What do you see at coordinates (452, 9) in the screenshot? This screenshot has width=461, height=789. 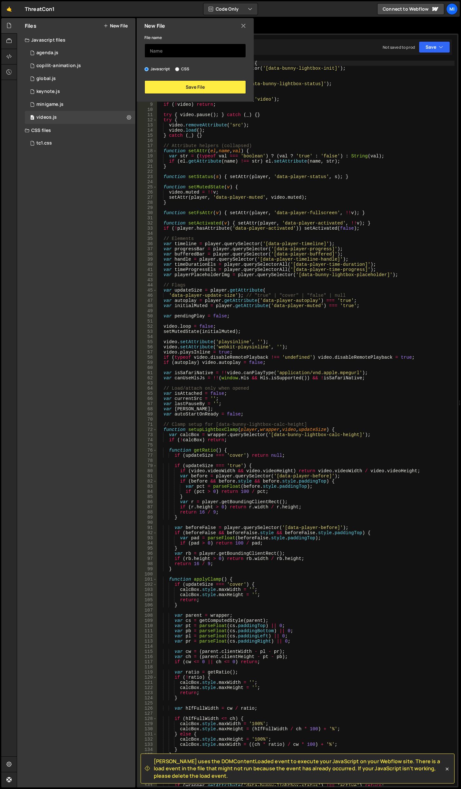 I see `div: Mi` at bounding box center [452, 9].